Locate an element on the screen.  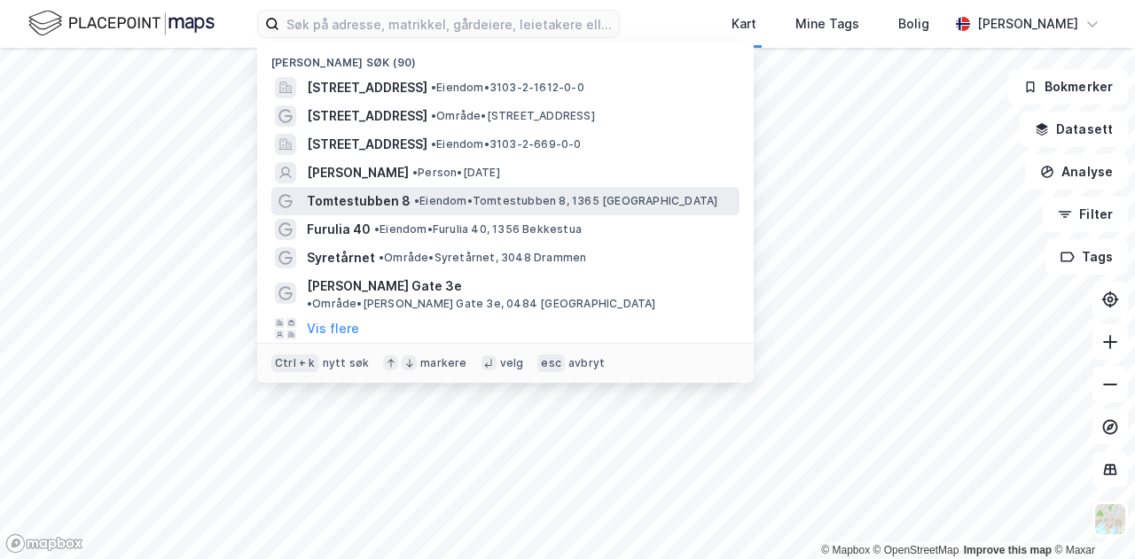
div: Kontrollprogram for chat is located at coordinates (1090, 517).